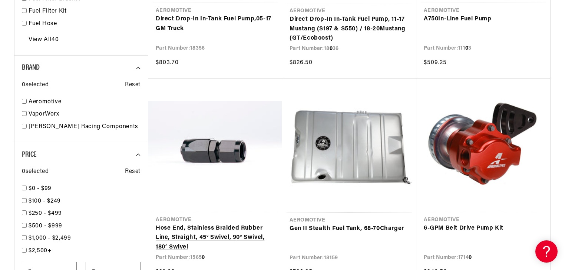 The height and width of the screenshot is (270, 565). Describe the element at coordinates (43, 40) in the screenshot. I see `a: View All 40` at that location.